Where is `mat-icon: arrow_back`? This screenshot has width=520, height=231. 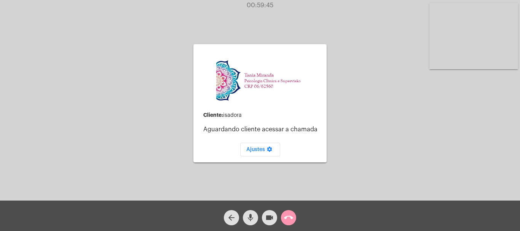 mat-icon: arrow_back is located at coordinates (232, 218).